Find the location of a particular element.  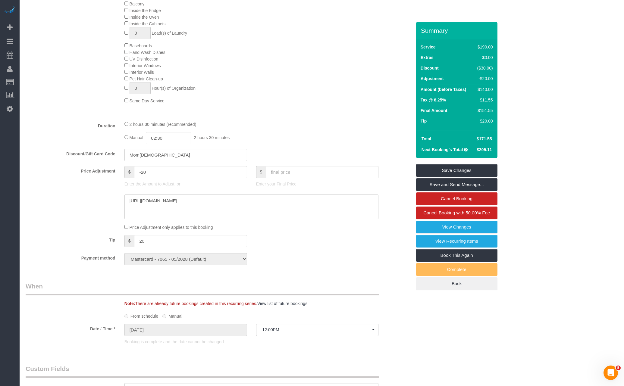

label: Price Adjustment is located at coordinates (70, 170).